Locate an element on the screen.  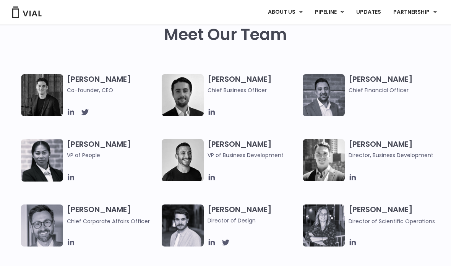
a: PIPELINEMenu Toggle is located at coordinates (329, 12).